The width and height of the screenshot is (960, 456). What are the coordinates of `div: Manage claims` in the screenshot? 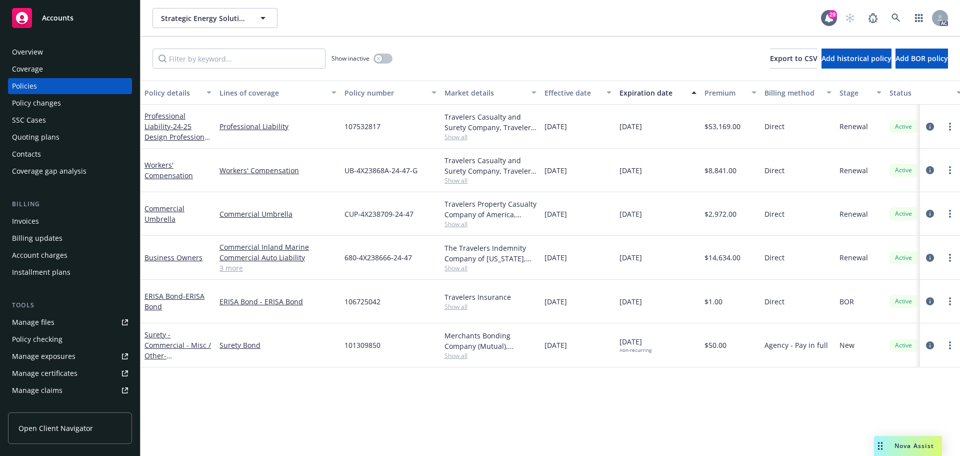 It's located at (37, 390).